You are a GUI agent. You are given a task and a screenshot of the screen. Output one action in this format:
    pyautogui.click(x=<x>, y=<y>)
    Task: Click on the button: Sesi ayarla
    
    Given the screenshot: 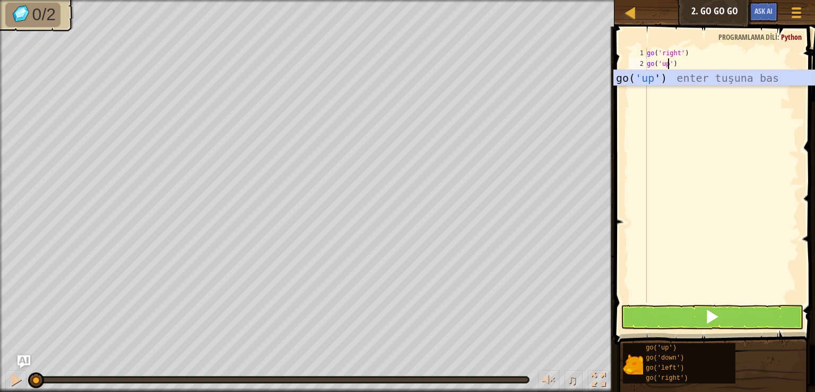 What is the action you would take?
    pyautogui.click(x=549, y=381)
    